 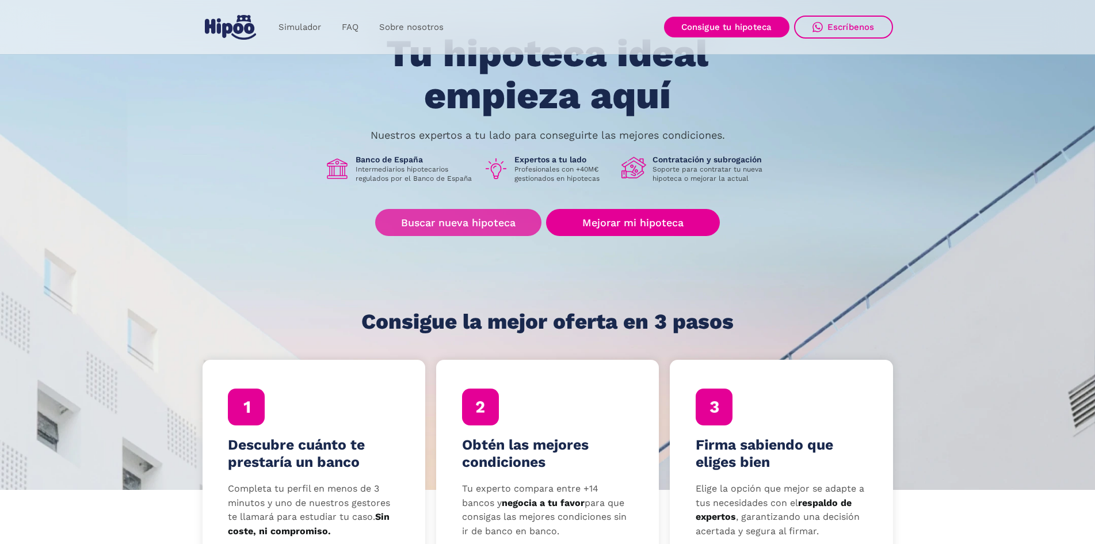 What do you see at coordinates (563, 174) in the screenshot?
I see `p: Profesionales con +40M€ gestionados en hipotecas` at bounding box center [563, 174].